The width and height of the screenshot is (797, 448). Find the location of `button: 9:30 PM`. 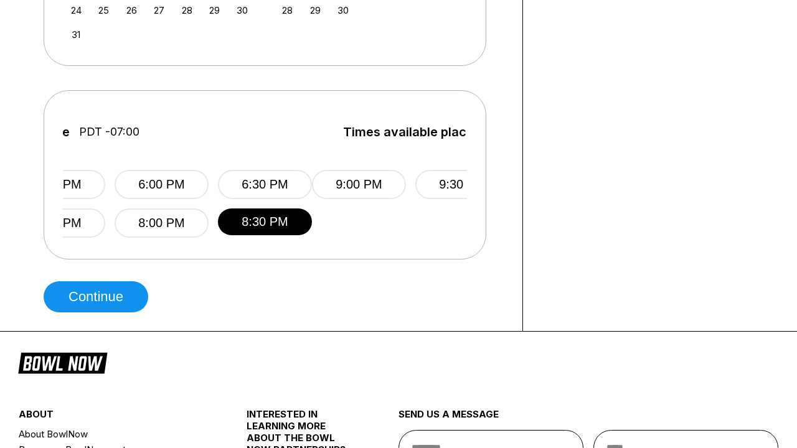

button: 9:30 PM is located at coordinates (462, 184).